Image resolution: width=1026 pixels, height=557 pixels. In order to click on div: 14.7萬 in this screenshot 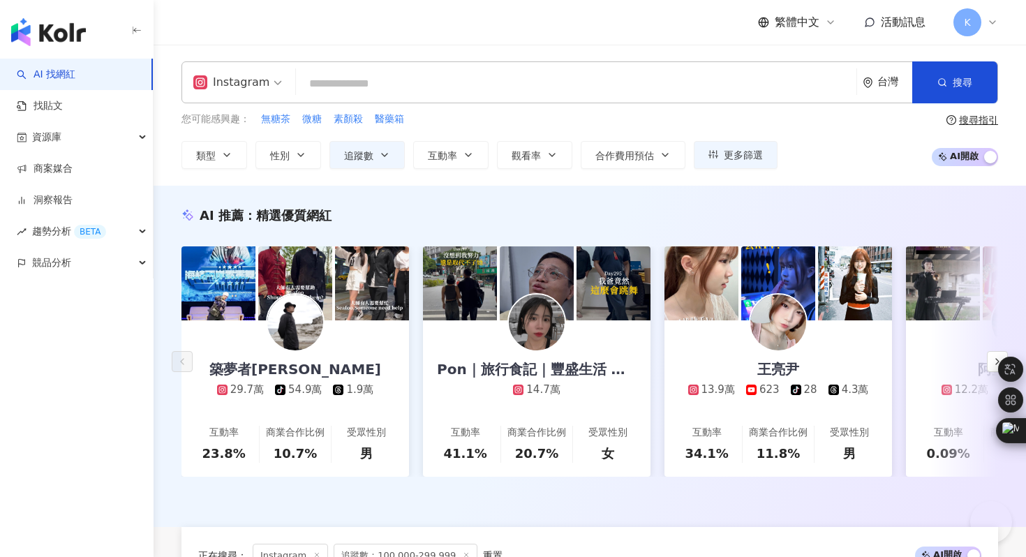, I will do `click(543, 389)`.